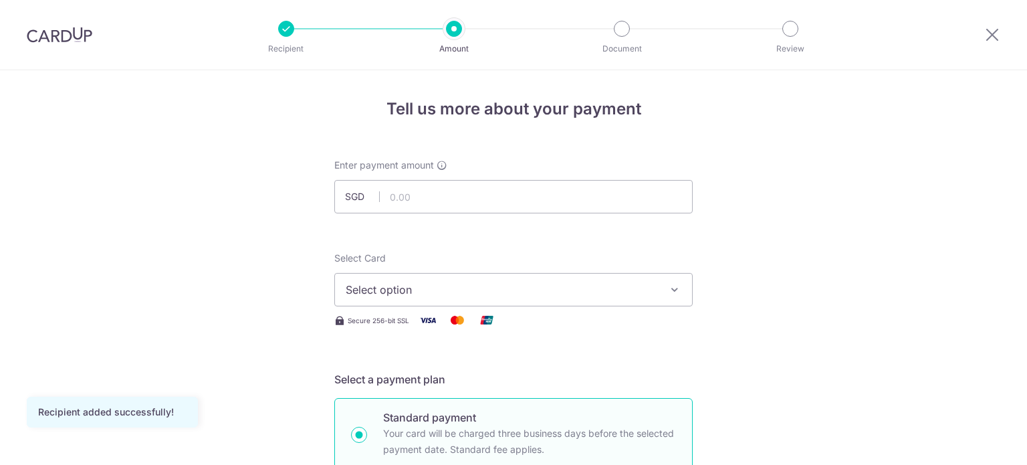 The width and height of the screenshot is (1027, 465). What do you see at coordinates (378, 320) in the screenshot?
I see `span: Secure 256-bit SSL` at bounding box center [378, 320].